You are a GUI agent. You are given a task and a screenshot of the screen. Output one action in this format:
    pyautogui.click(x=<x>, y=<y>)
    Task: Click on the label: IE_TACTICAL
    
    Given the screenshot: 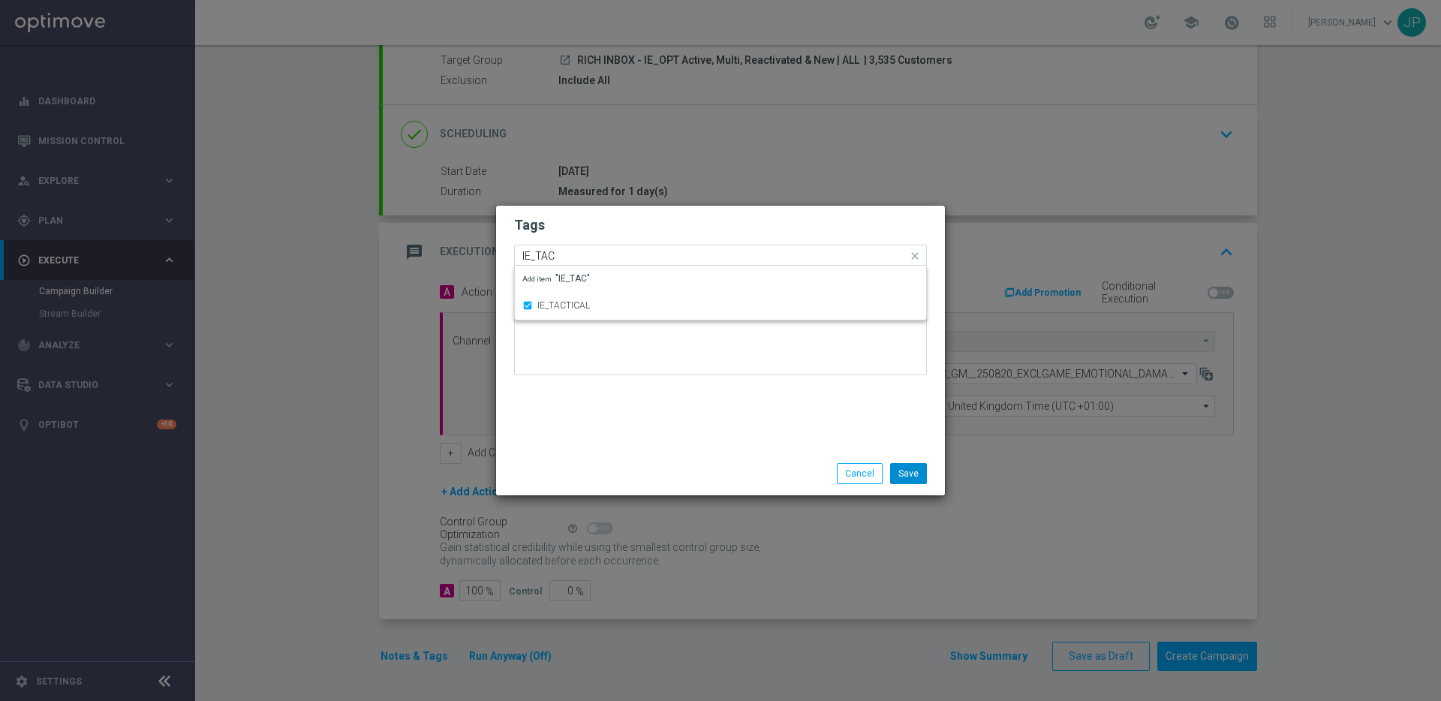 What is the action you would take?
    pyautogui.click(x=563, y=305)
    